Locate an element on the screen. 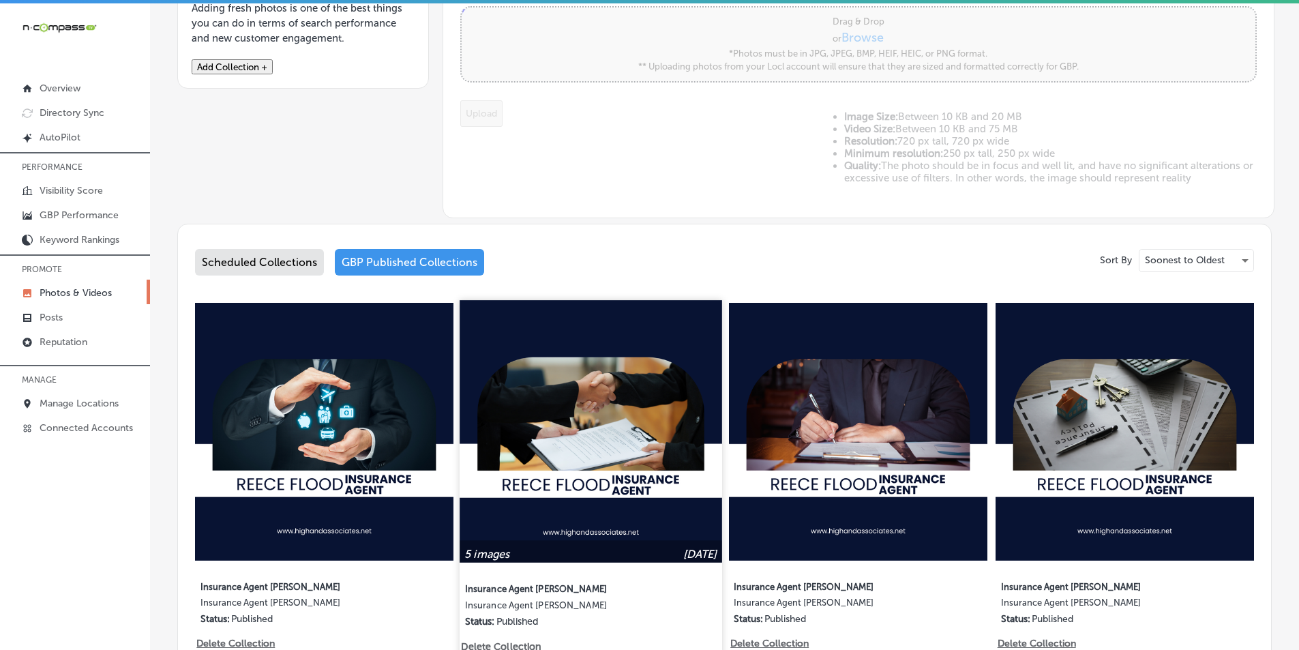  p: Adding fresh photos is one of the best things you can do in terms of search performance and new c... is located at coordinates (303, 23).